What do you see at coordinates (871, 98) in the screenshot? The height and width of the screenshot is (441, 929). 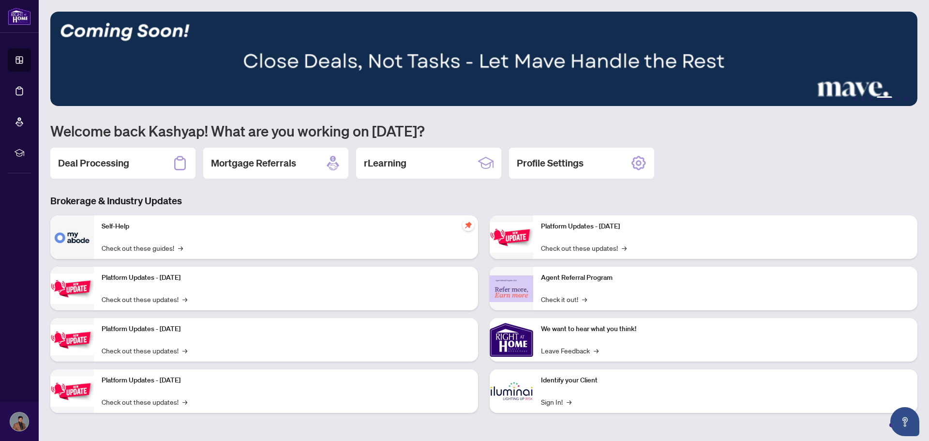 I see `button: 3` at bounding box center [871, 98].